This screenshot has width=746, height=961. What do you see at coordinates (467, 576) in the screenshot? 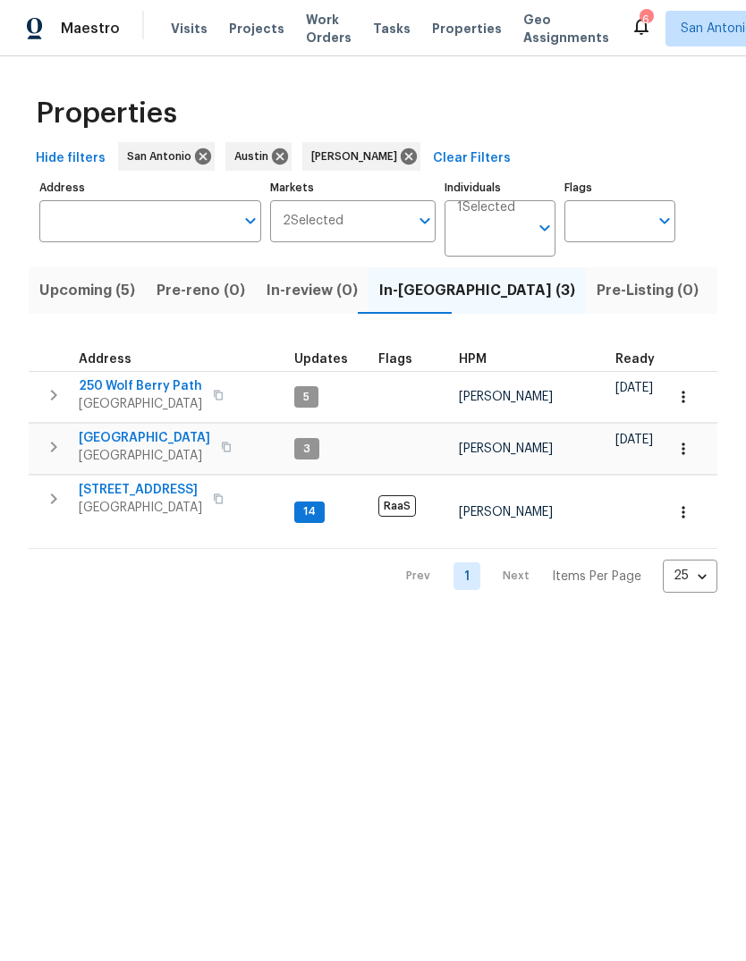
I see `a: Goto page 1` at bounding box center [467, 576].